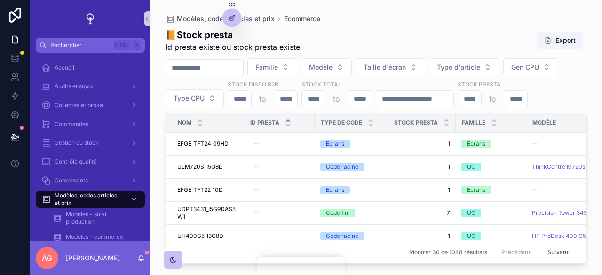  Describe the element at coordinates (71, 124) in the screenshot. I see `span: Commandes` at that location.